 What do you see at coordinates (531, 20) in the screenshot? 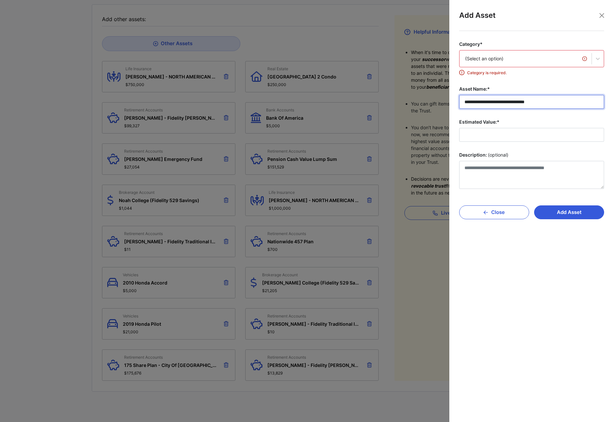
I see `div: Add Asset` at bounding box center [531, 20].